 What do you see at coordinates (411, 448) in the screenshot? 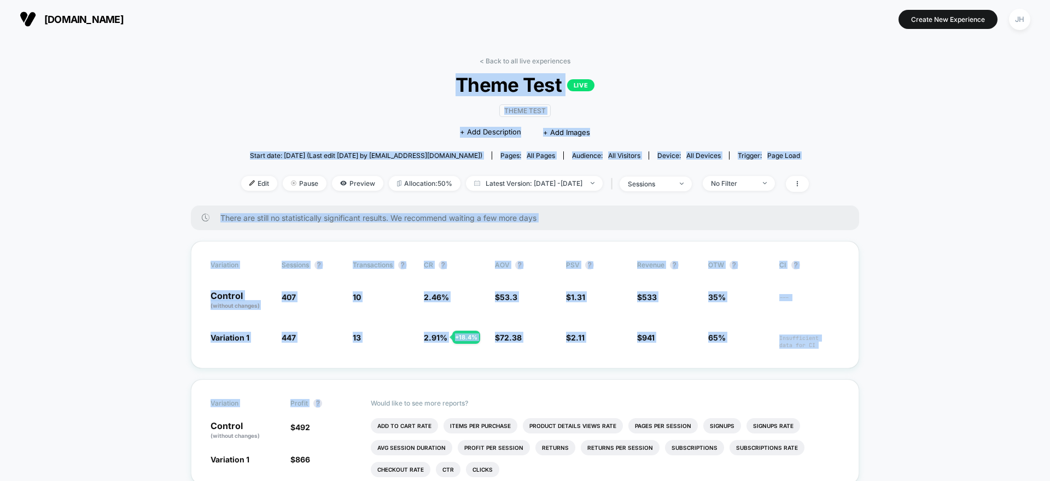
I see `li: Avg Session Duration` at bounding box center [411, 448].